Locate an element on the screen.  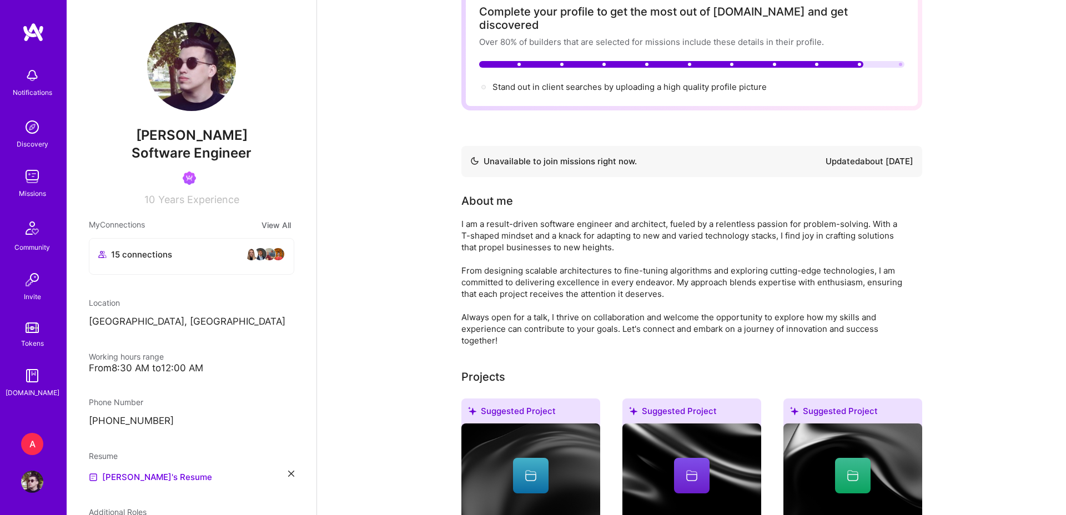
div: Location is located at coordinates (192, 303).